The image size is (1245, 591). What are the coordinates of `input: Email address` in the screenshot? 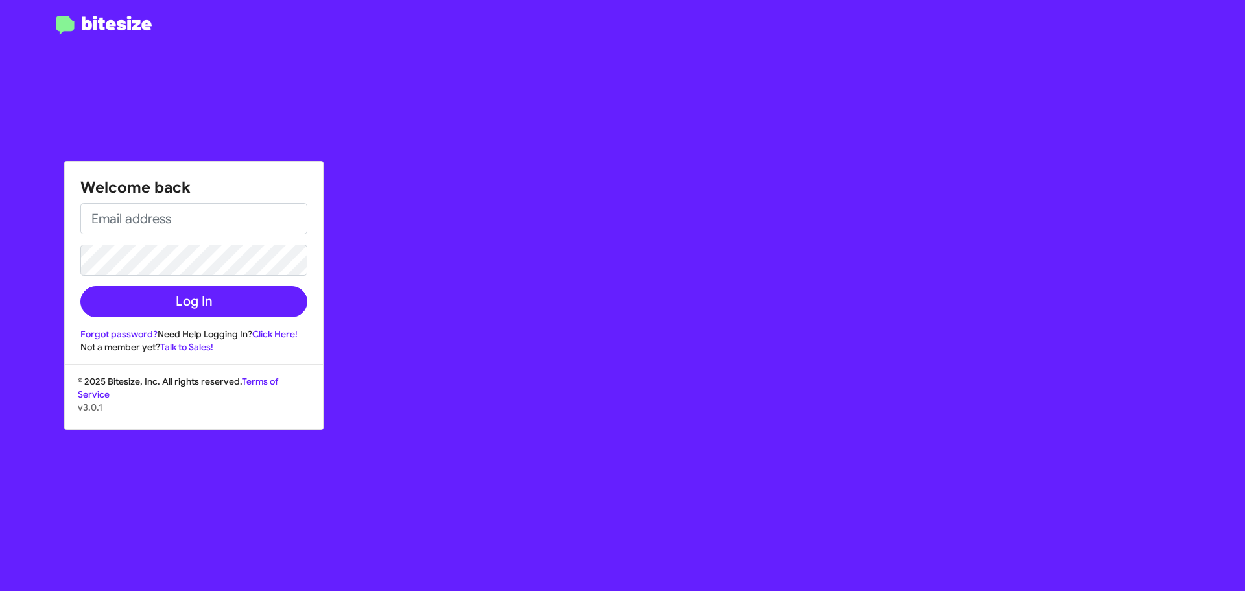 It's located at (194, 219).